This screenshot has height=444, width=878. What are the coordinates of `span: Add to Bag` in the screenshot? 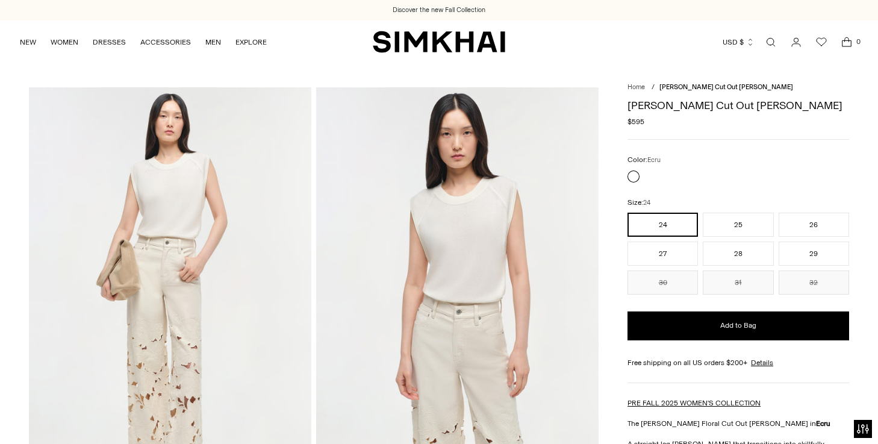 It's located at (739, 325).